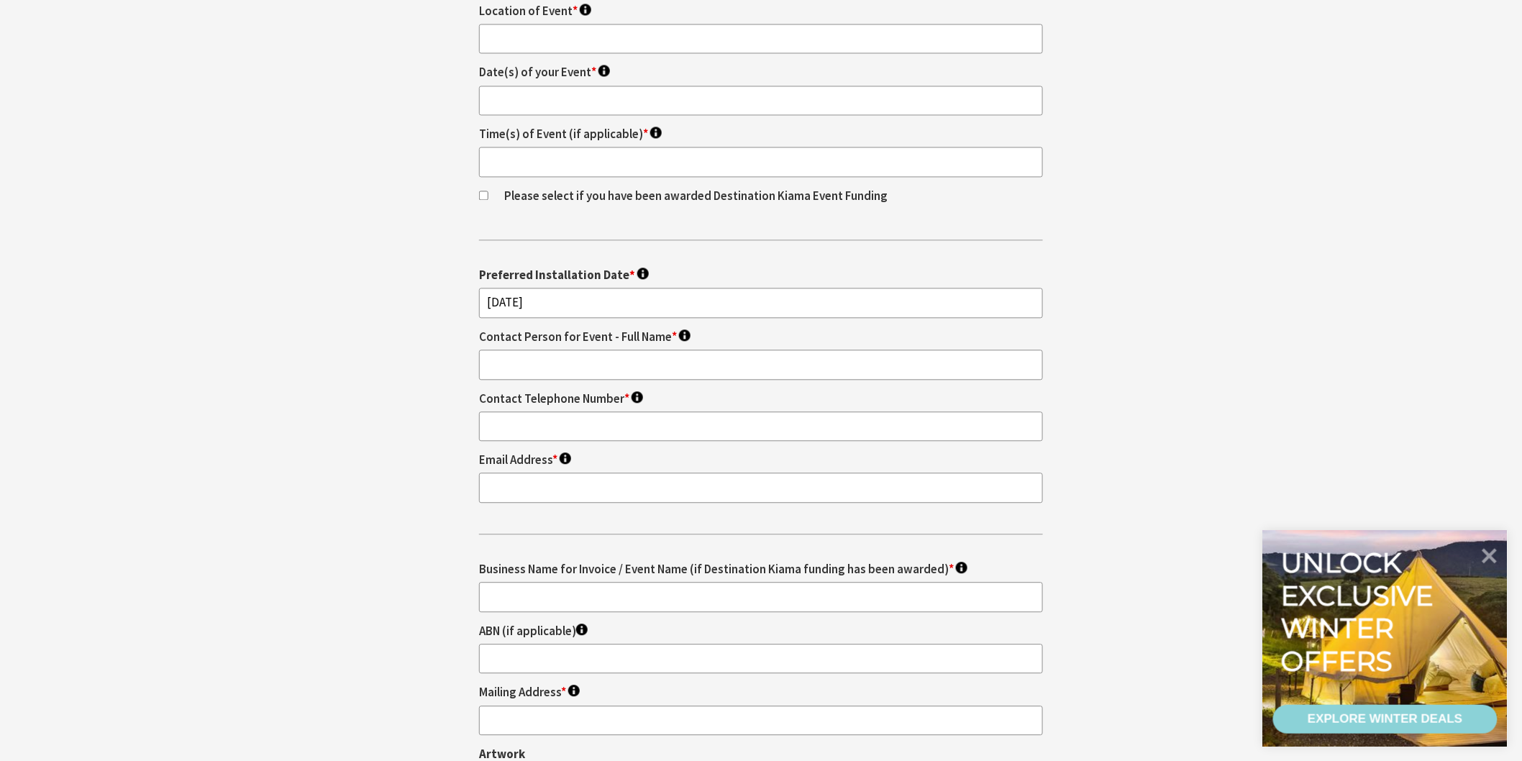 Image resolution: width=1522 pixels, height=761 pixels. I want to click on label: Location of Event, so click(535, 11).